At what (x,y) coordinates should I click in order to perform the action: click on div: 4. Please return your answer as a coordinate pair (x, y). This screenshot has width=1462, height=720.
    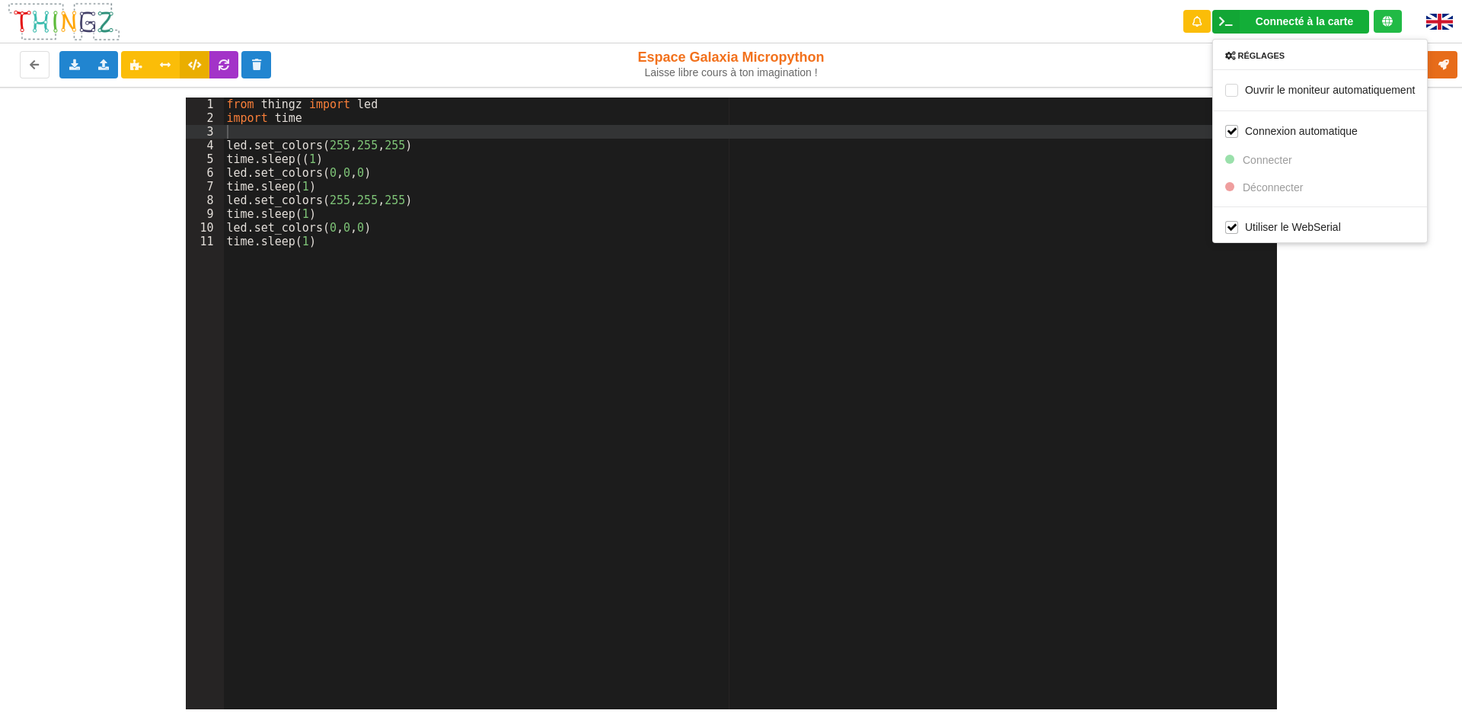
    Looking at the image, I should click on (205, 145).